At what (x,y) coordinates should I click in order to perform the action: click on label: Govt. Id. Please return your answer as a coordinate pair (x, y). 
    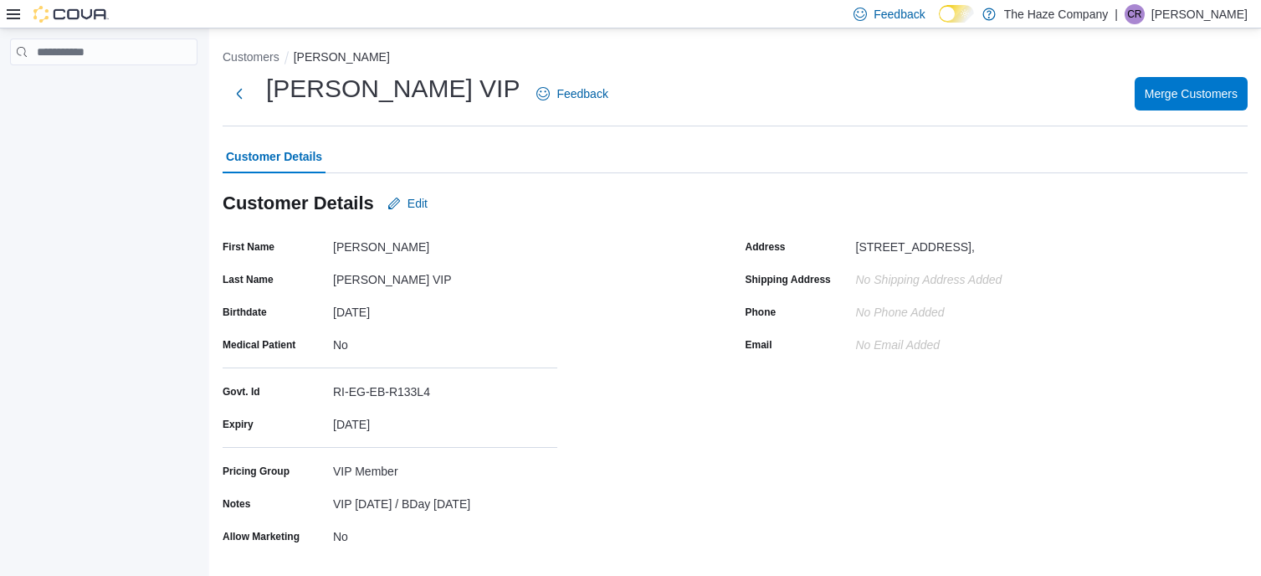
    Looking at the image, I should click on (241, 392).